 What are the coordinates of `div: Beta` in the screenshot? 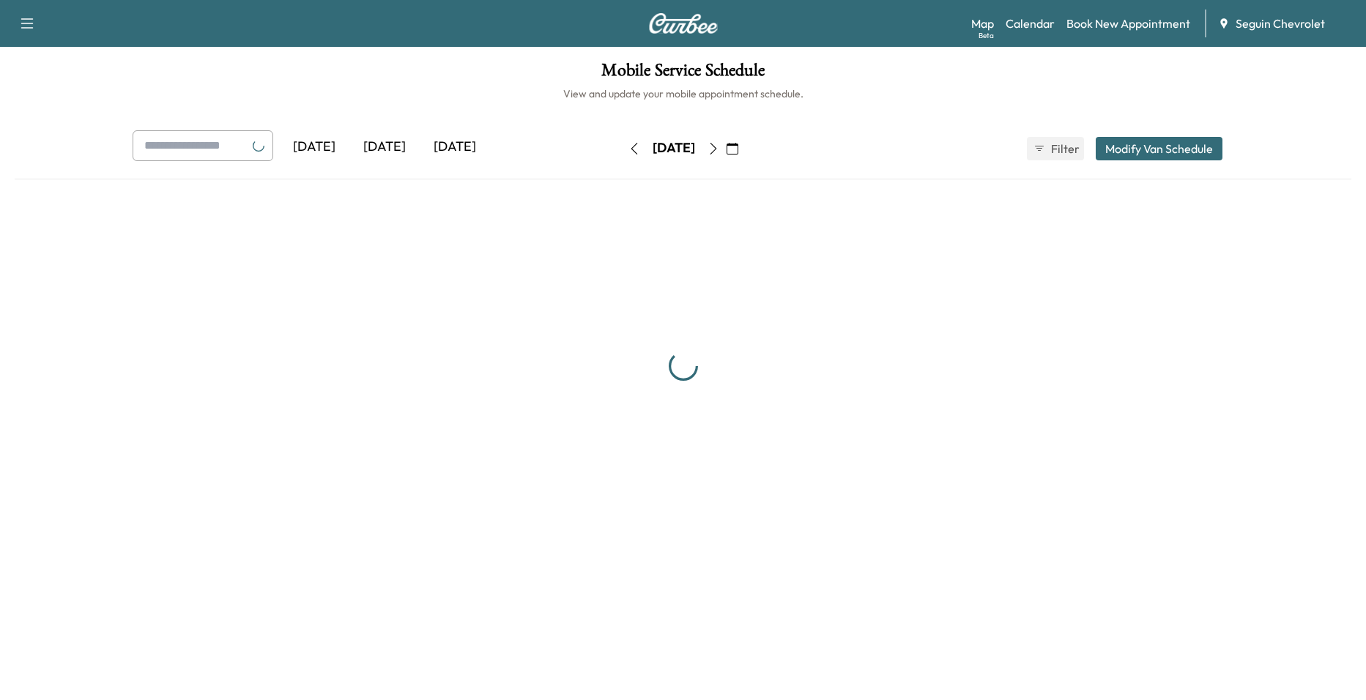 It's located at (986, 35).